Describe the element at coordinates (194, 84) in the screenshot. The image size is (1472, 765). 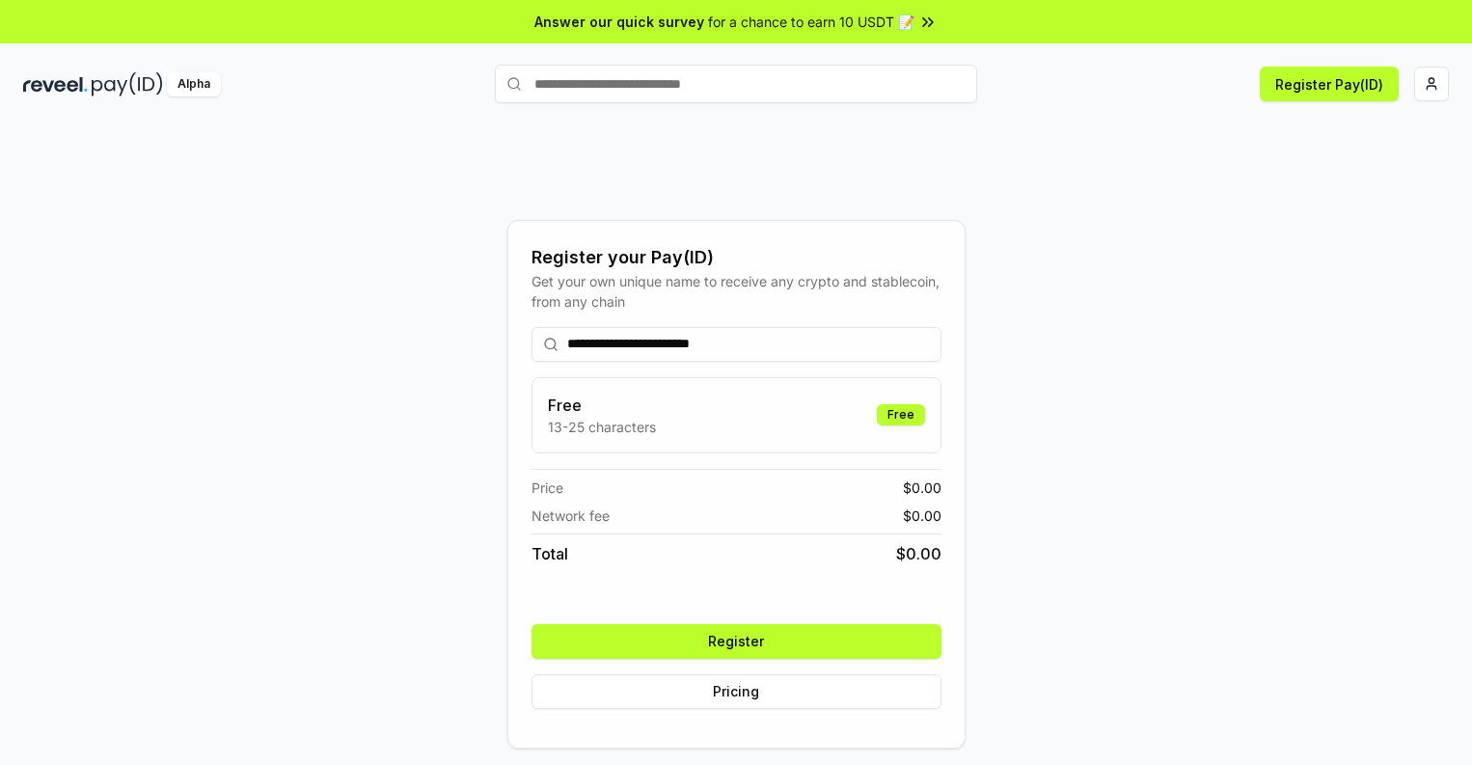
I see `div: Alpha` at that location.